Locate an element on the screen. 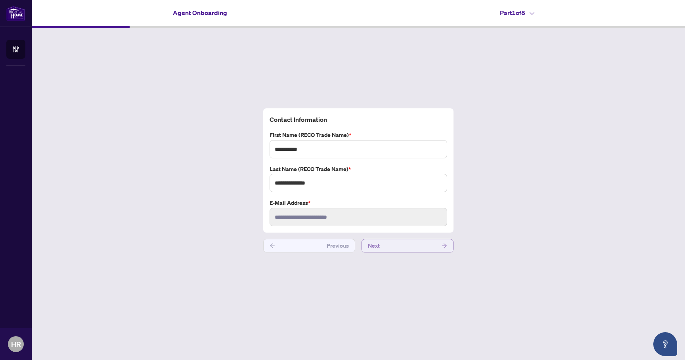  h4: Part 1 of 8 is located at coordinates (517, 13).